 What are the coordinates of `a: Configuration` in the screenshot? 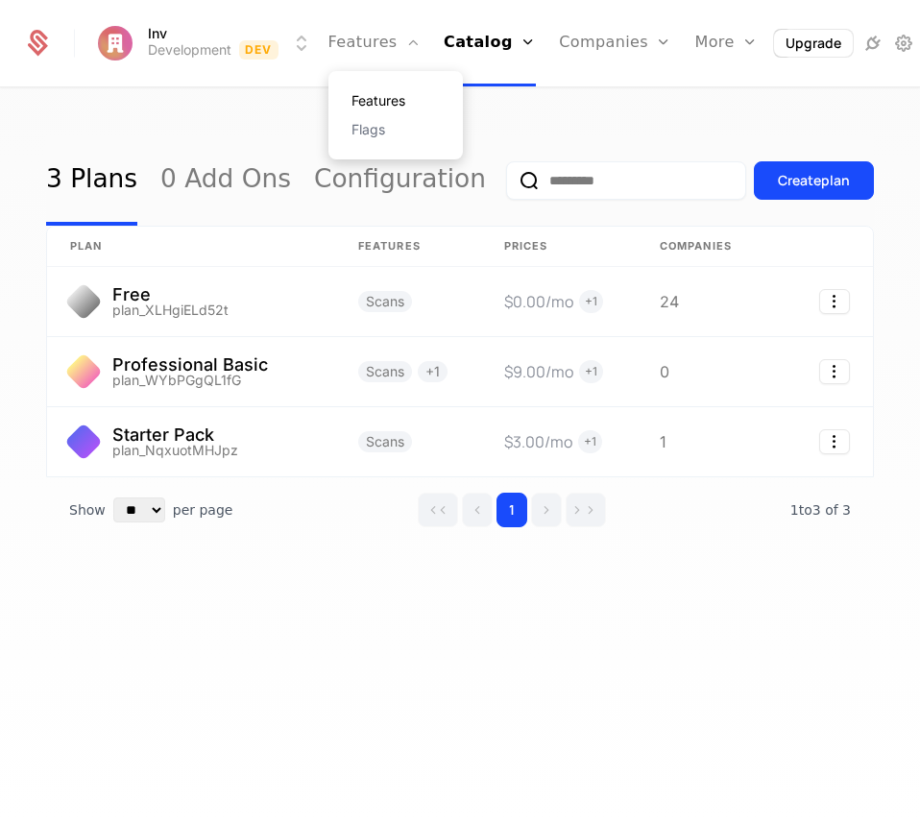 It's located at (399, 181).